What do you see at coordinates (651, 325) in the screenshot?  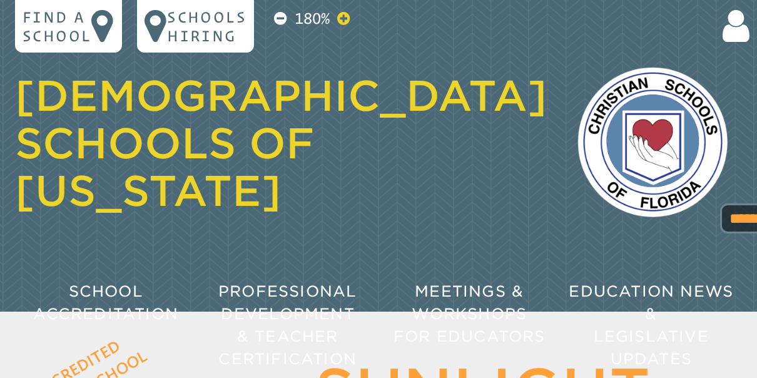 I see `span: Education News & Legislative Updates` at bounding box center [651, 325].